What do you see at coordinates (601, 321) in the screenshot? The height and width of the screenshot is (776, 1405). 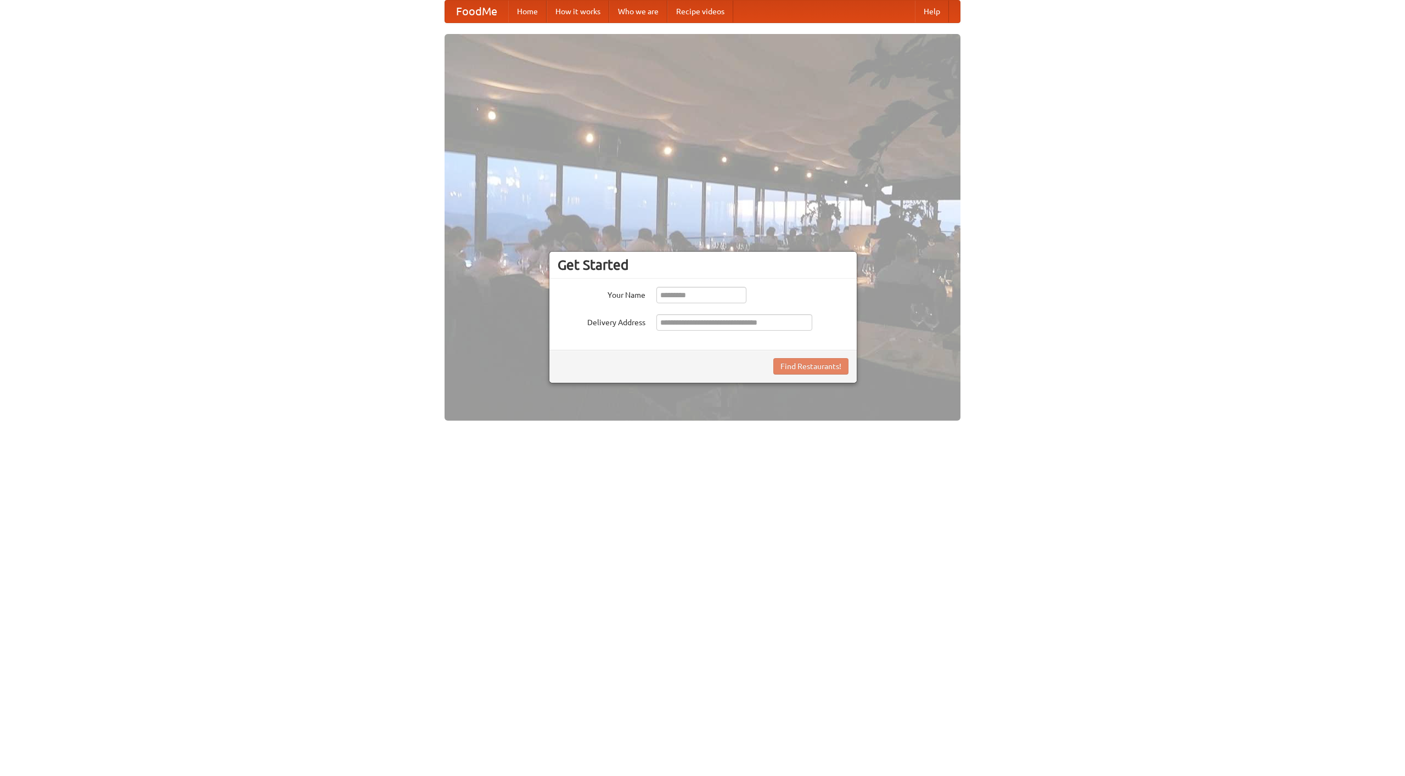 I see `label: Delivery Address` at bounding box center [601, 321].